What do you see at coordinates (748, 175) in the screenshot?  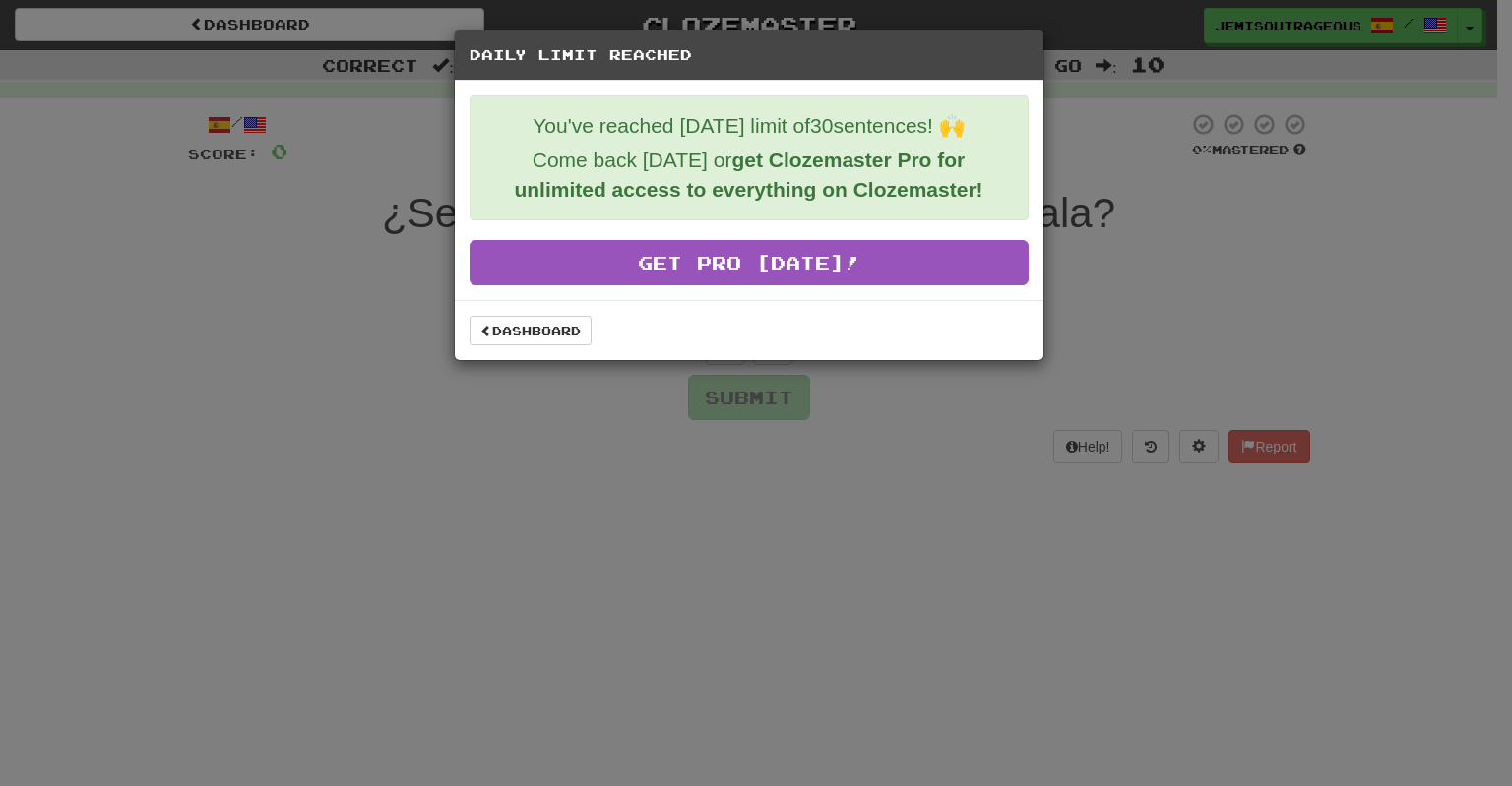 I see `strong: get Clozemaster Pro for unlimited access to everything on Clozemaster!` at bounding box center [748, 175].